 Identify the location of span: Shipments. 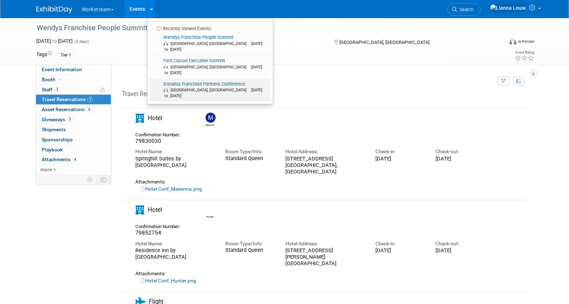
(54, 130).